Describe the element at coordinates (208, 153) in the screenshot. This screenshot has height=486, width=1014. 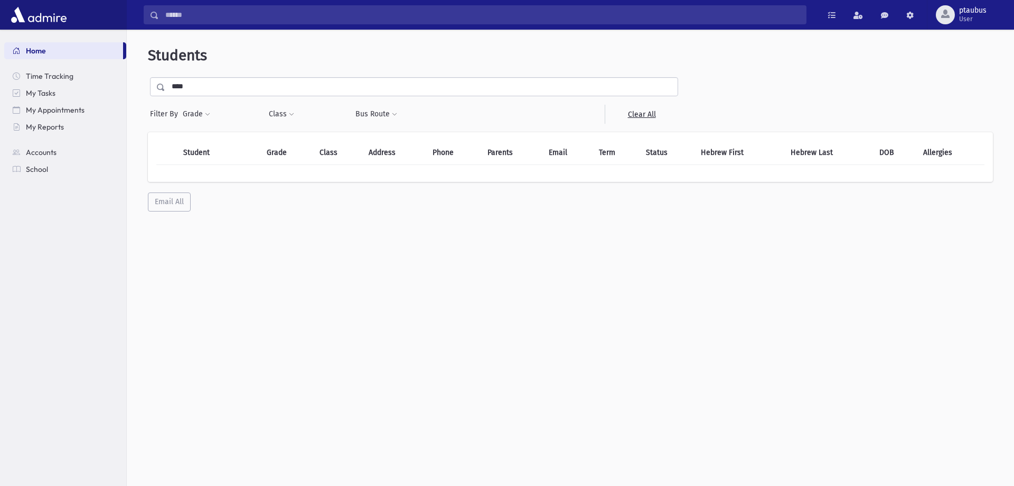
I see `th: Student` at that location.